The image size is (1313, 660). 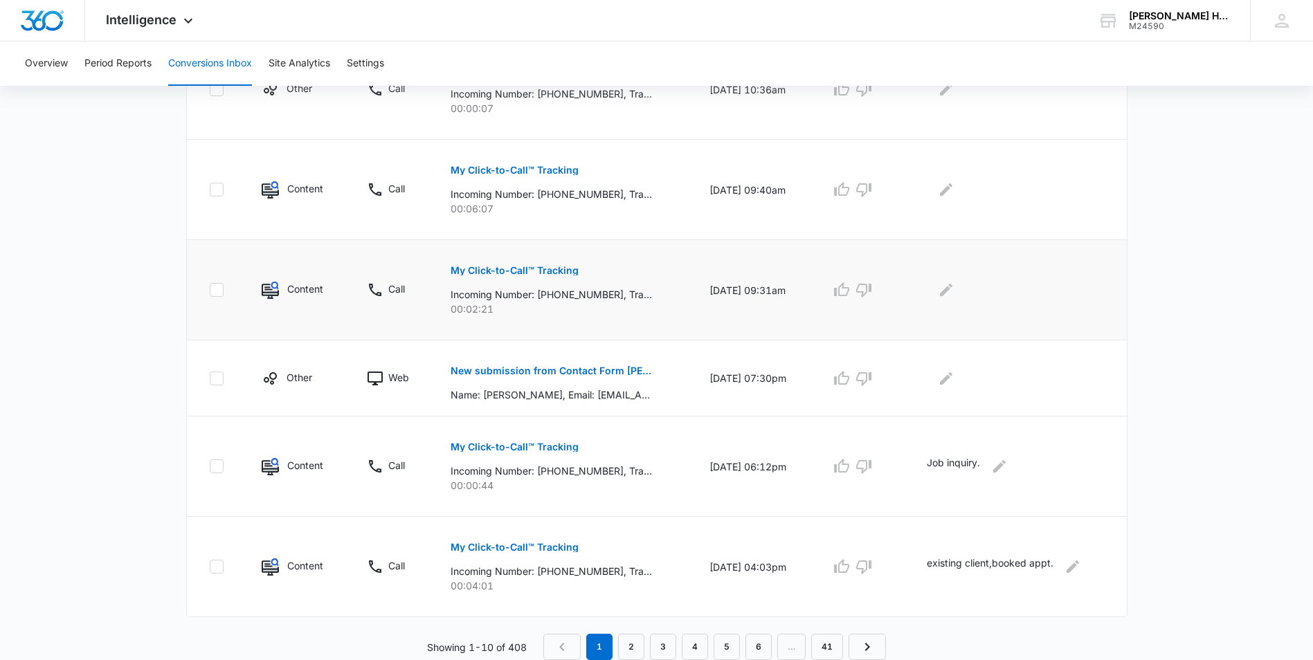 What do you see at coordinates (365, 64) in the screenshot?
I see `button: Settings` at bounding box center [365, 64].